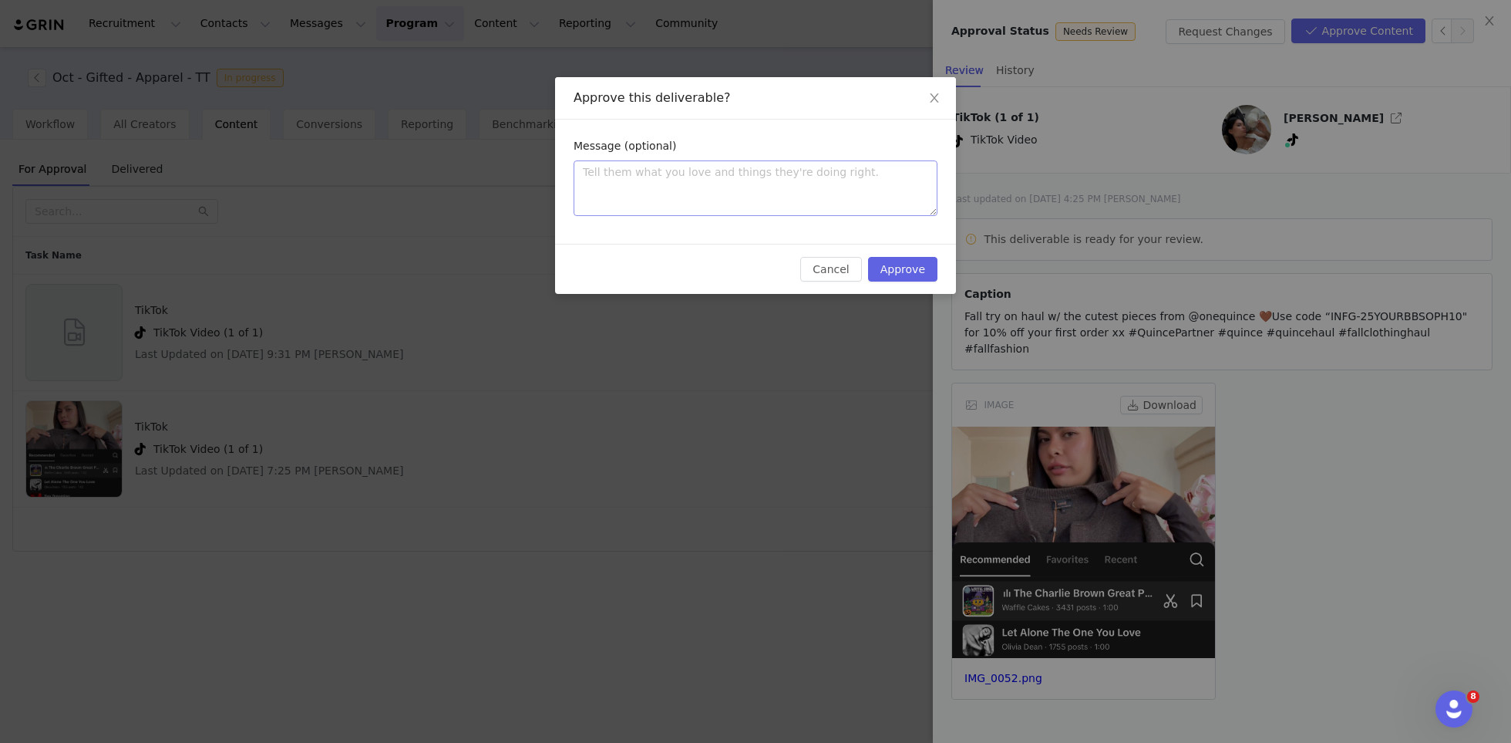 This screenshot has width=1511, height=743. What do you see at coordinates (1474, 696) in the screenshot?
I see `span: 8` at bounding box center [1474, 696].